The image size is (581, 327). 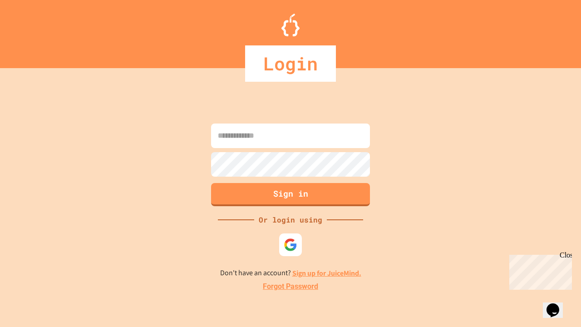 What do you see at coordinates (291, 287) in the screenshot?
I see `a: Forgot Password` at bounding box center [291, 287].